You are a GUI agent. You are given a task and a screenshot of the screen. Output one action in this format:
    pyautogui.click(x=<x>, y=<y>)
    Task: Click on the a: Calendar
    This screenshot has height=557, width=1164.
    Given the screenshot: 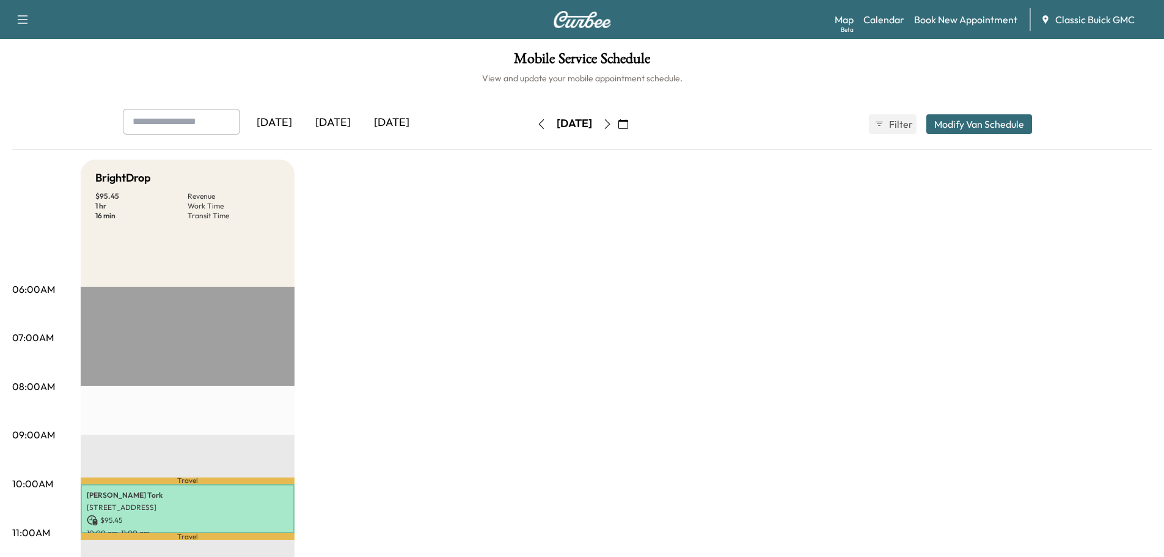 What is the action you would take?
    pyautogui.click(x=884, y=20)
    